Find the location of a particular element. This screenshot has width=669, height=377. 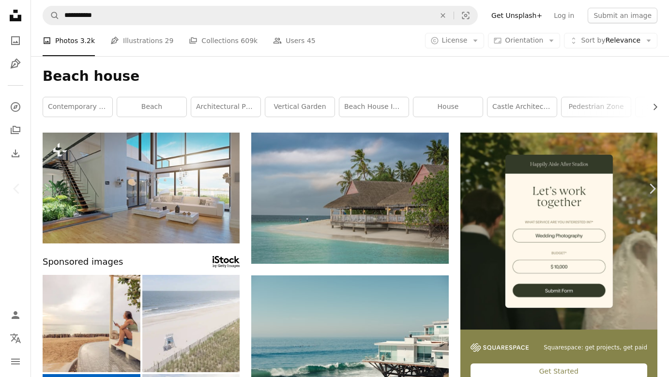

span: 29 is located at coordinates (169, 41).